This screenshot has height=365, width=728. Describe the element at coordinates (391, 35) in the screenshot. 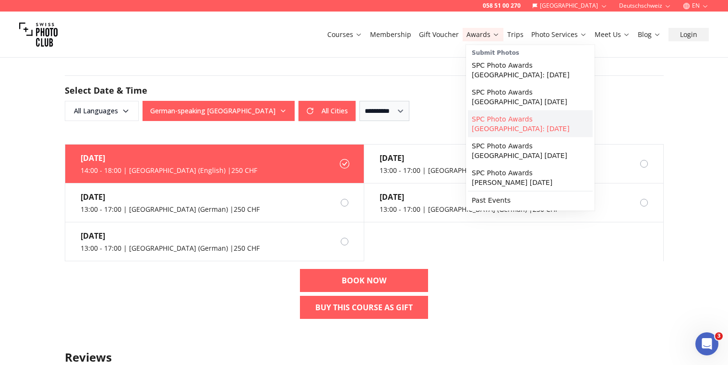

I see `a: Membership` at that location.